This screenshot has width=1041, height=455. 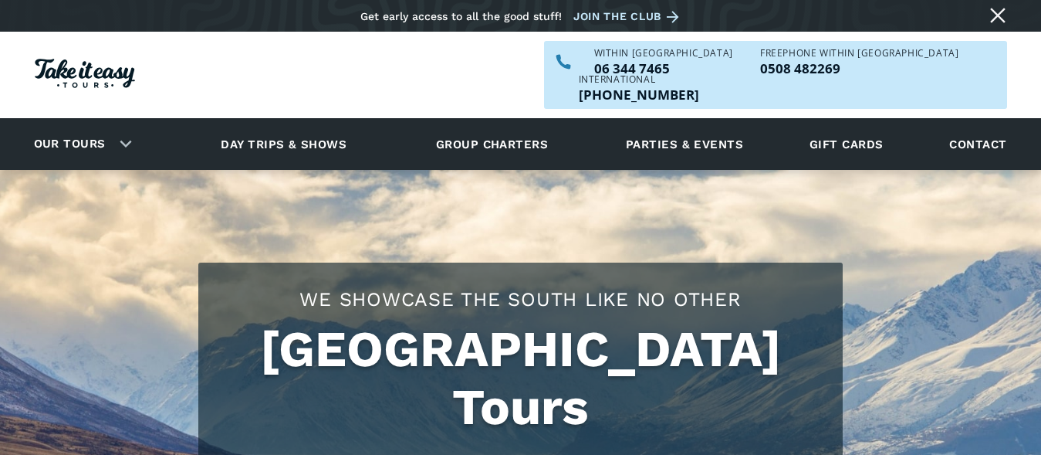 I want to click on a: Contact, so click(x=978, y=144).